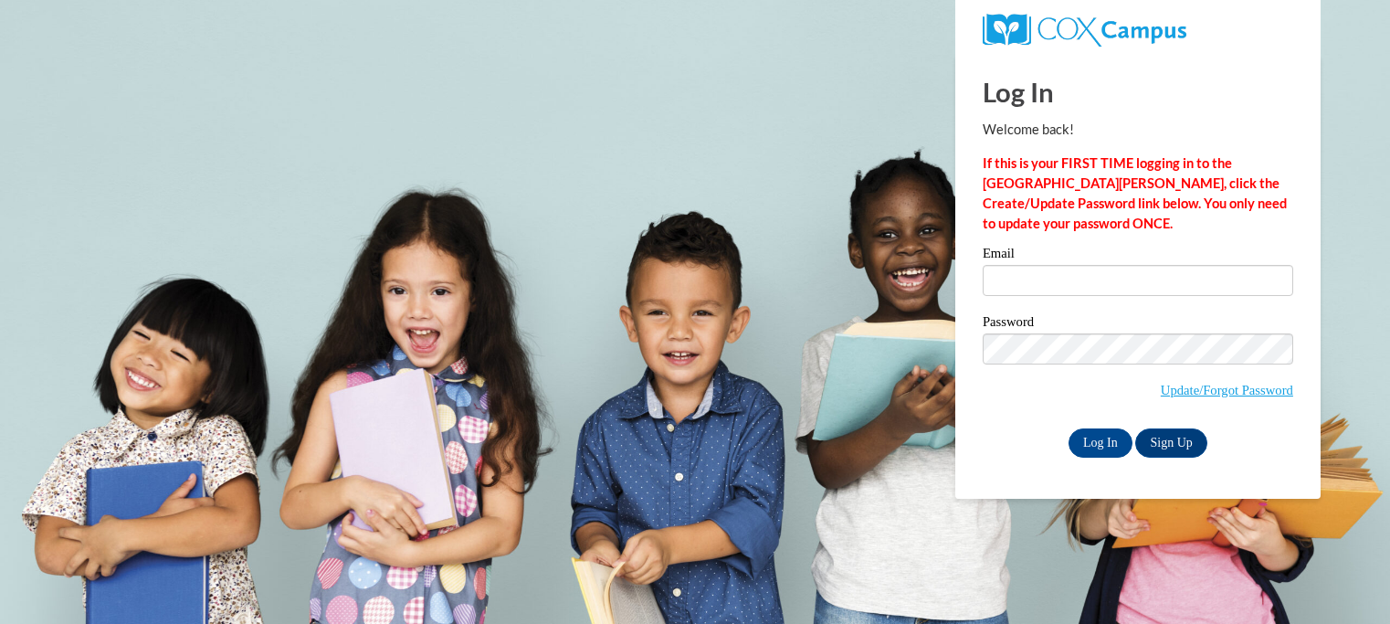  What do you see at coordinates (1171, 443) in the screenshot?
I see `a: Sign Up` at bounding box center [1171, 443].